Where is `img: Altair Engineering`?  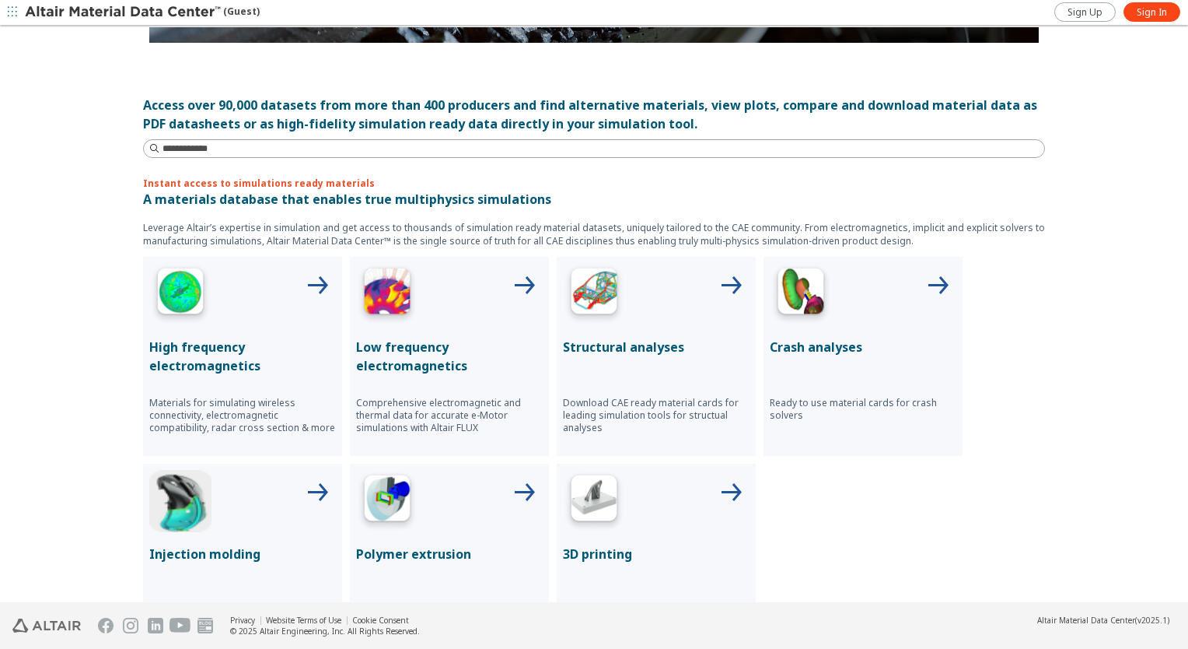
img: Altair Engineering is located at coordinates (47, 625).